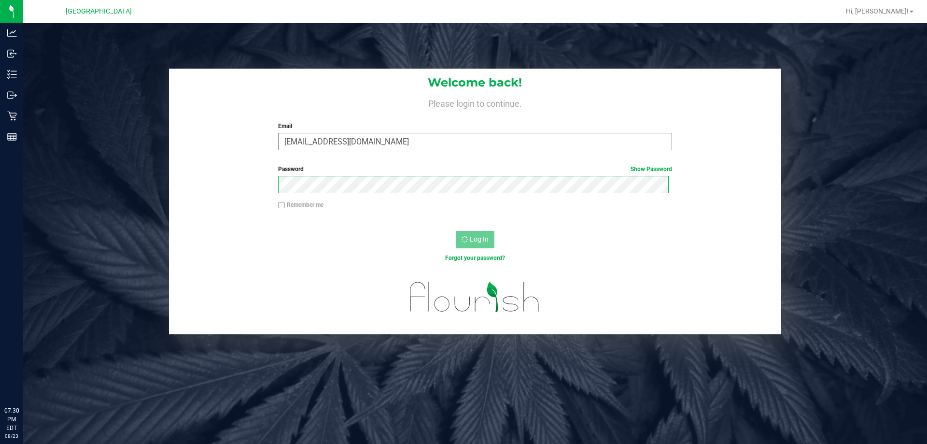 The image size is (927, 444). Describe the element at coordinates (12, 137) in the screenshot. I see `inline-svg: Reports` at that location.